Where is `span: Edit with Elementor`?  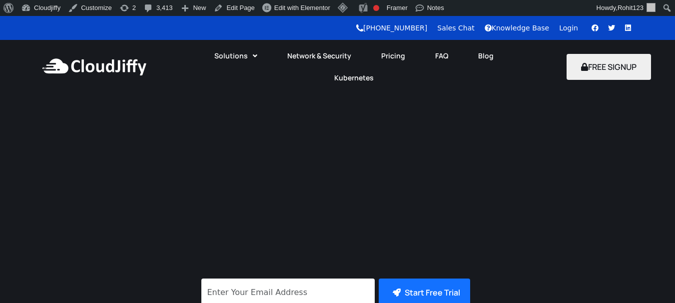
span: Edit with Elementor is located at coordinates (302, 7).